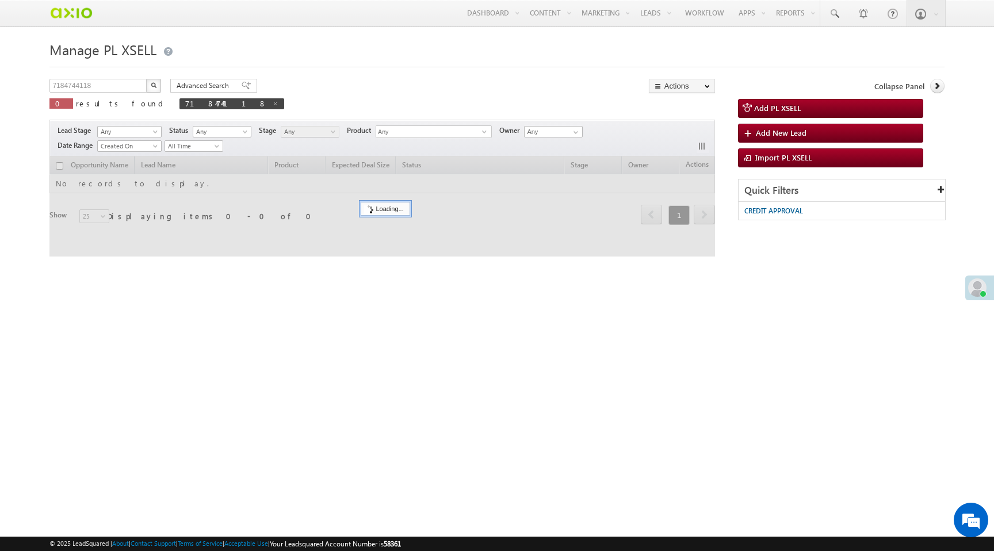 Image resolution: width=994 pixels, height=551 pixels. Describe the element at coordinates (61, 103) in the screenshot. I see `span: 0` at that location.